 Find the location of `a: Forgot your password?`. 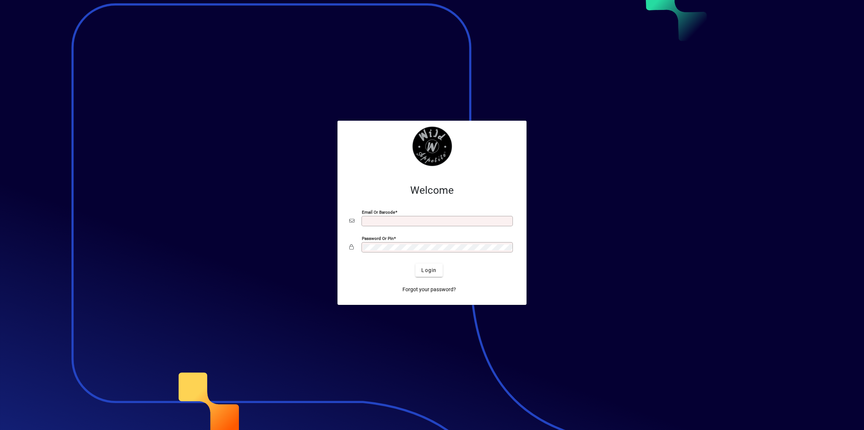

a: Forgot your password? is located at coordinates (429, 290).